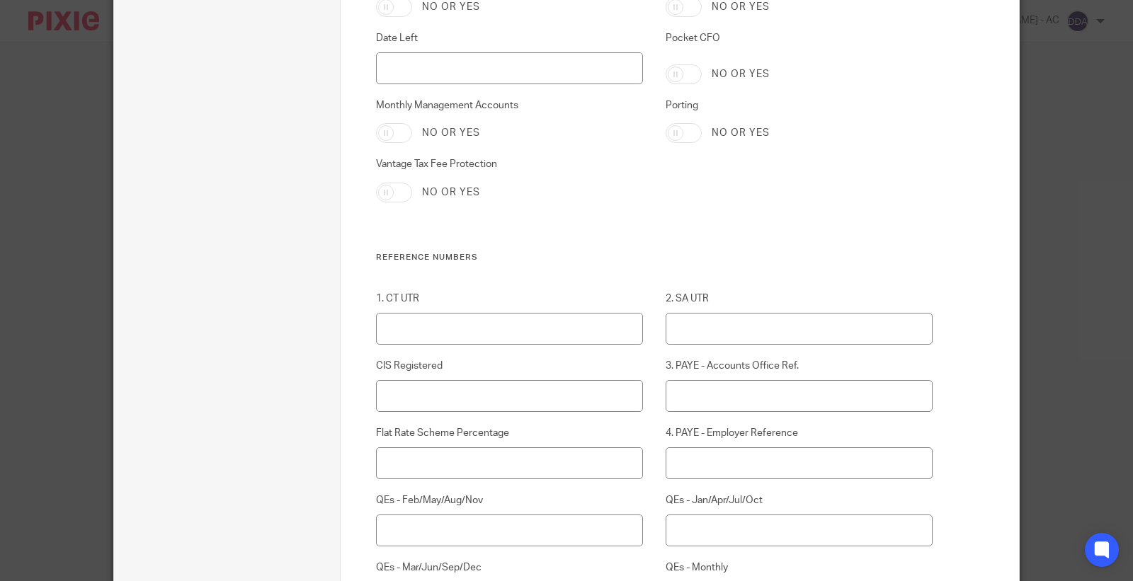 The width and height of the screenshot is (1133, 581). What do you see at coordinates (510, 568) in the screenshot?
I see `label: QEs - Mar/Jun/Sep/Dec` at bounding box center [510, 568].